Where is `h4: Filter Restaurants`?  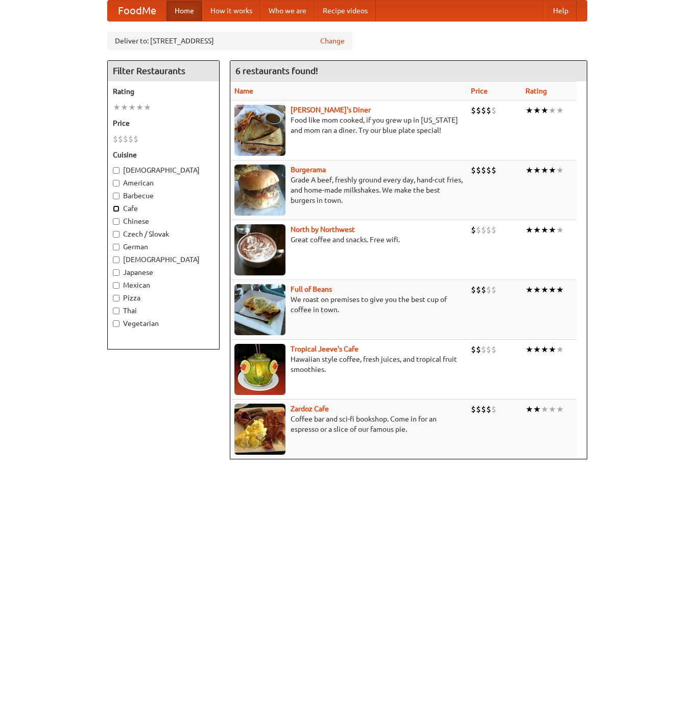
h4: Filter Restaurants is located at coordinates (163, 71).